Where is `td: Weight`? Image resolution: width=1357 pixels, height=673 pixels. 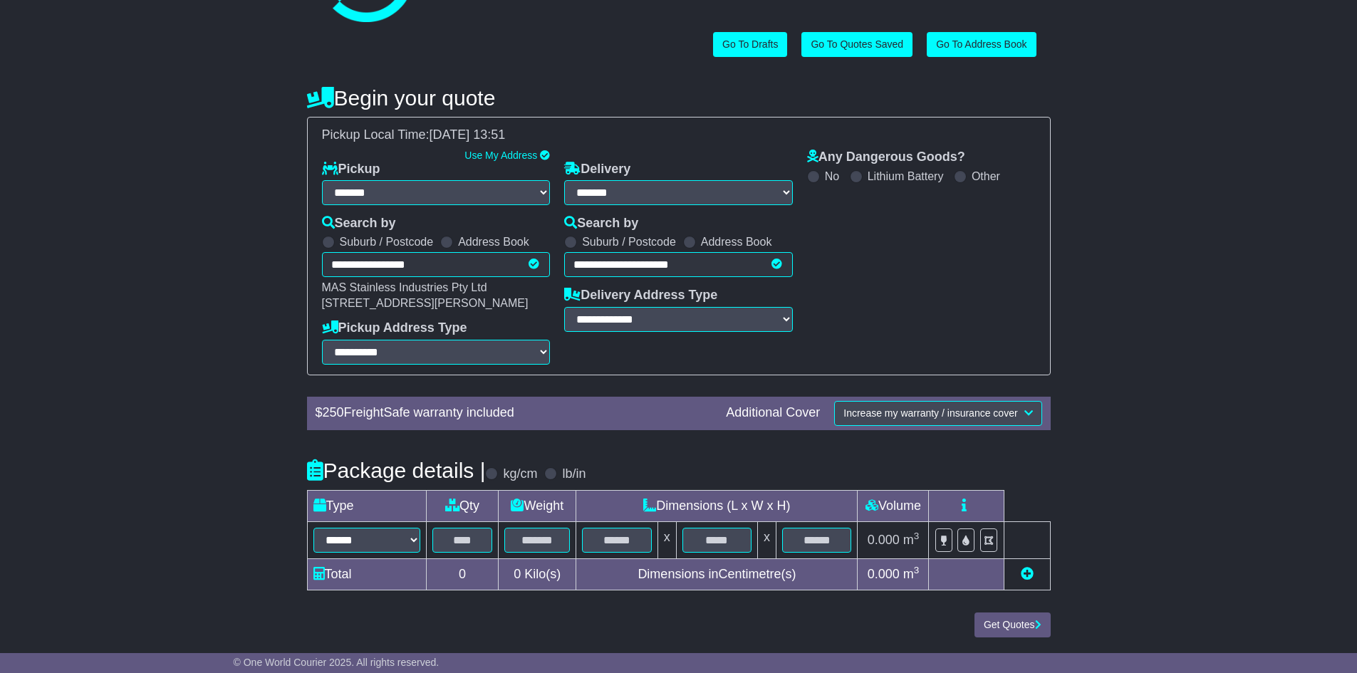
td: Weight is located at coordinates (537, 506).